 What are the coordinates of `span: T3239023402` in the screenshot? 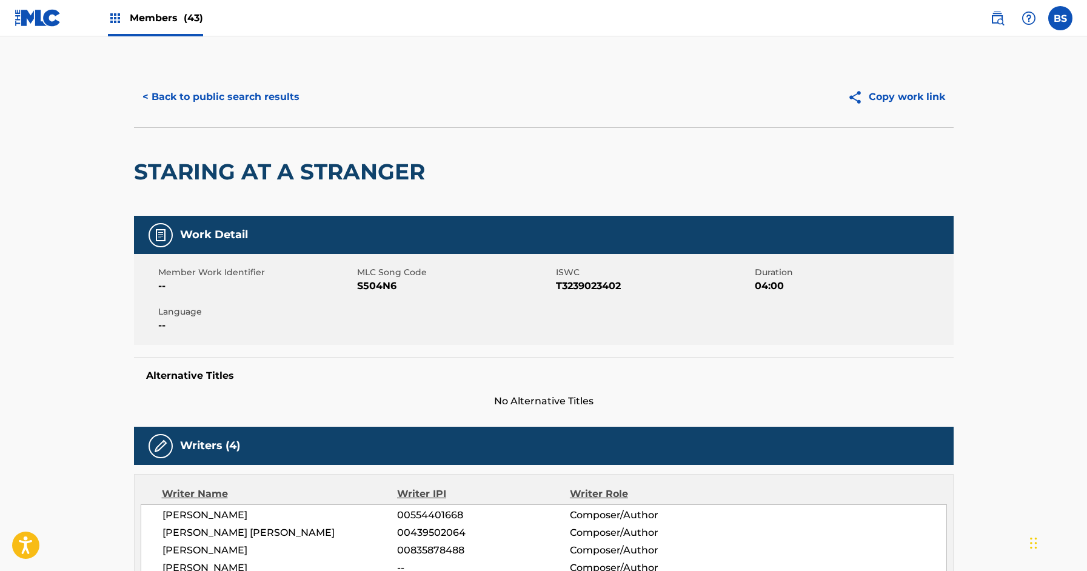 It's located at (654, 286).